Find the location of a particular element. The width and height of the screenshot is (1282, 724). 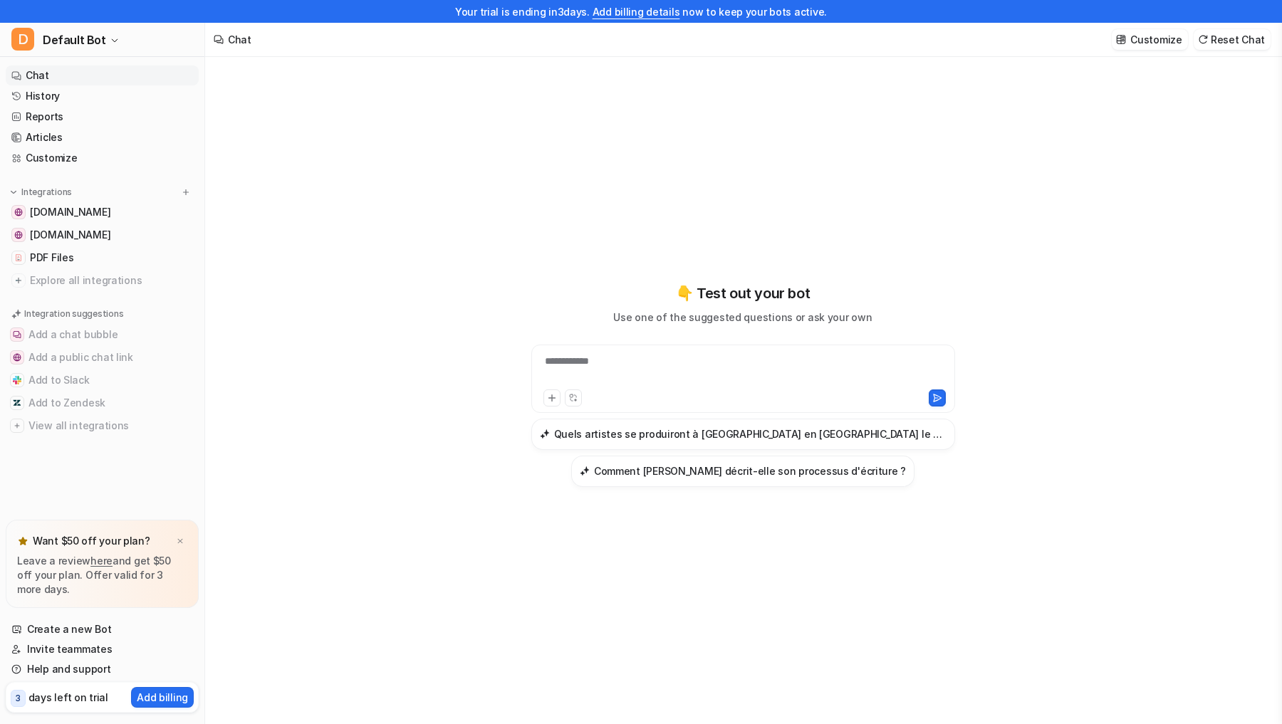

img: menu_add.svg is located at coordinates (186, 192).